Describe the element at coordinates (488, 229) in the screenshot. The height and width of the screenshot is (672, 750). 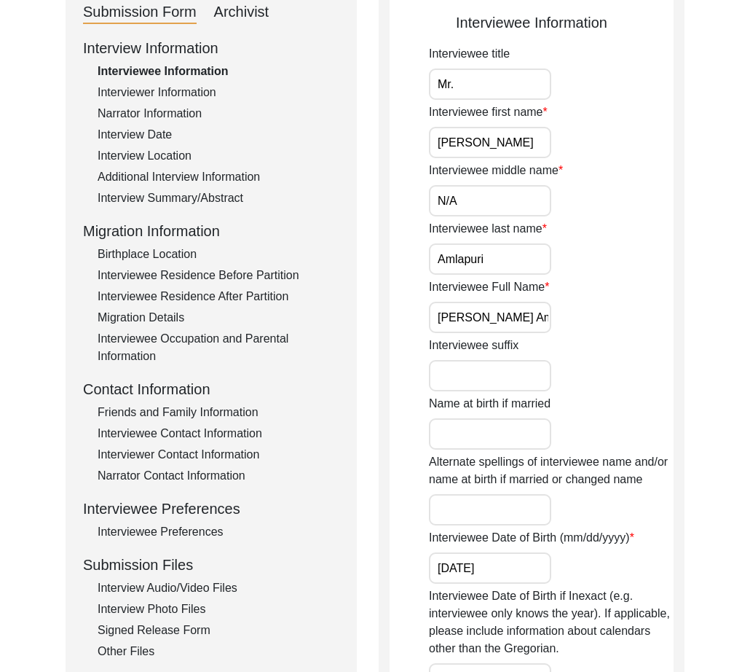
I see `label: Interviewee last name` at that location.